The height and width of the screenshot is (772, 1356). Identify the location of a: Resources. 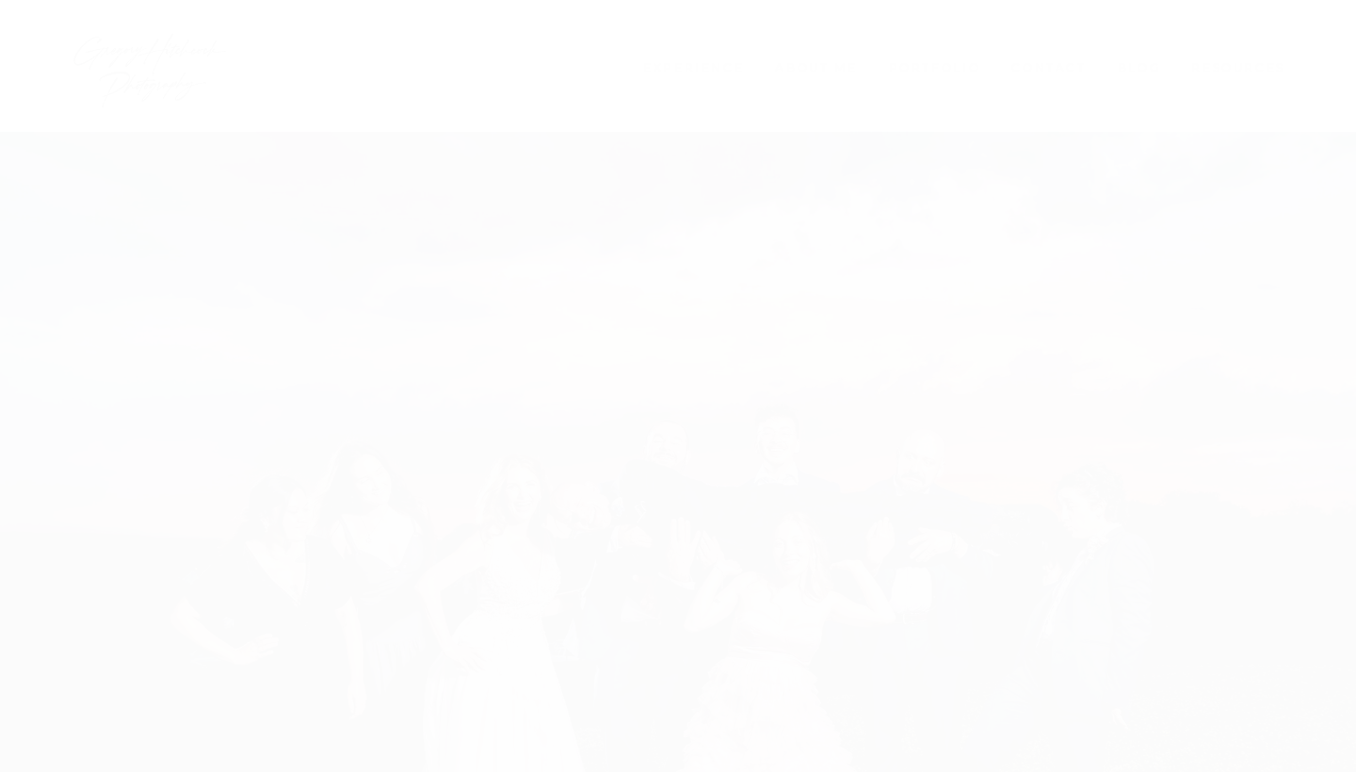
(1238, 68).